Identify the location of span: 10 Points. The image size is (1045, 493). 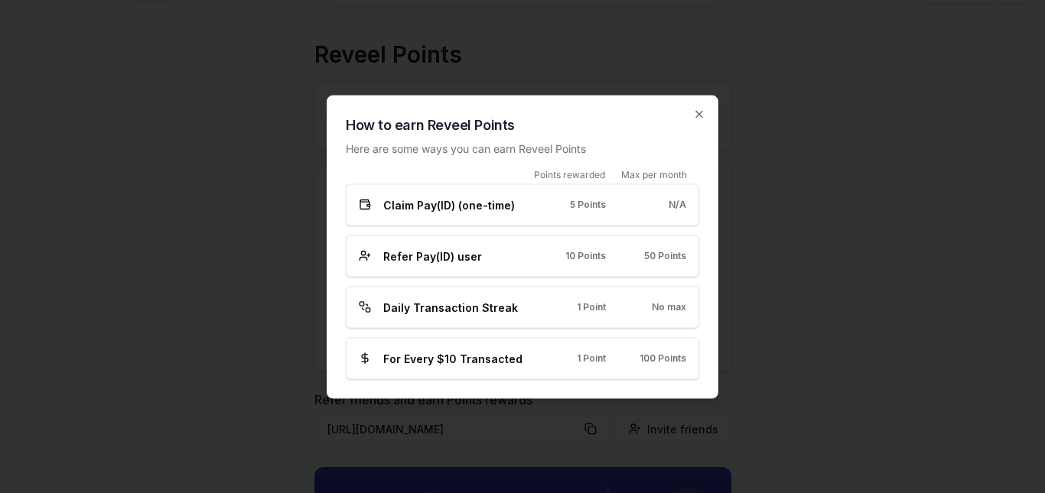
(585, 256).